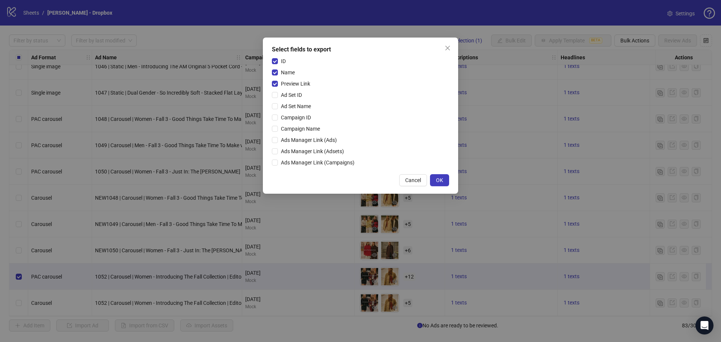  Describe the element at coordinates (439, 180) in the screenshot. I see `span: OK` at that location.